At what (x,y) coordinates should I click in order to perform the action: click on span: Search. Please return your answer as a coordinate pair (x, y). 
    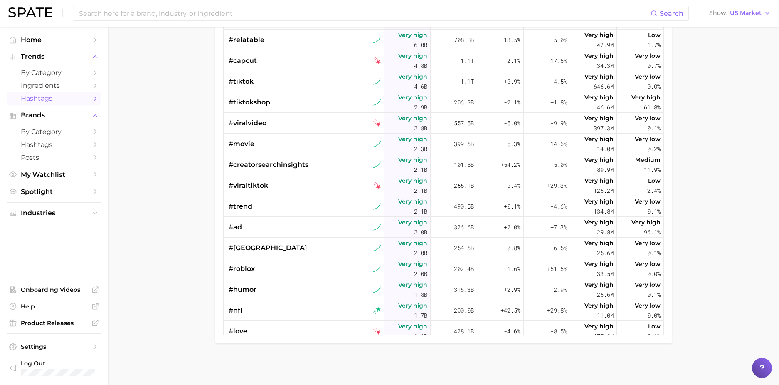
    Looking at the image, I should click on (672, 13).